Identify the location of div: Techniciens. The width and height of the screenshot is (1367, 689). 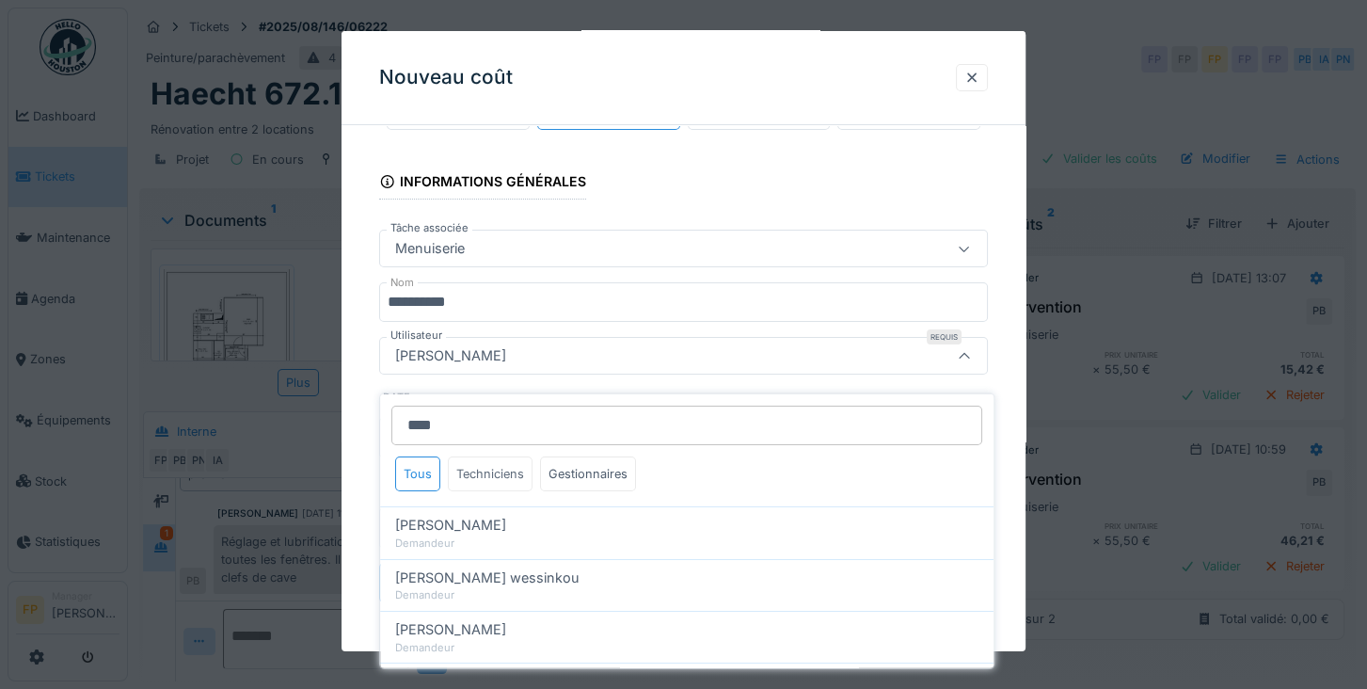
(490, 473).